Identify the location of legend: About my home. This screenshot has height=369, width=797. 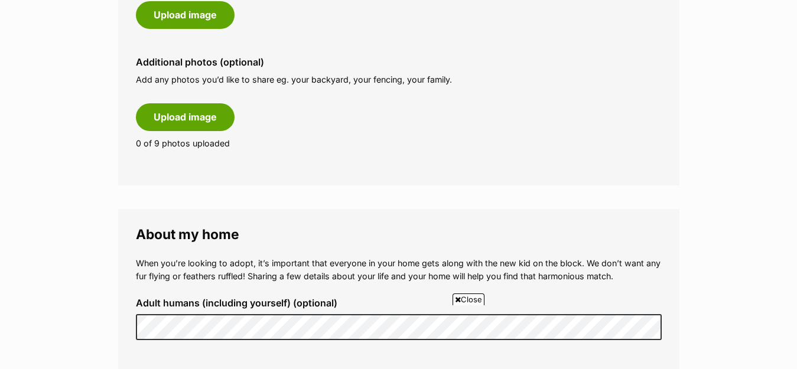
(399, 235).